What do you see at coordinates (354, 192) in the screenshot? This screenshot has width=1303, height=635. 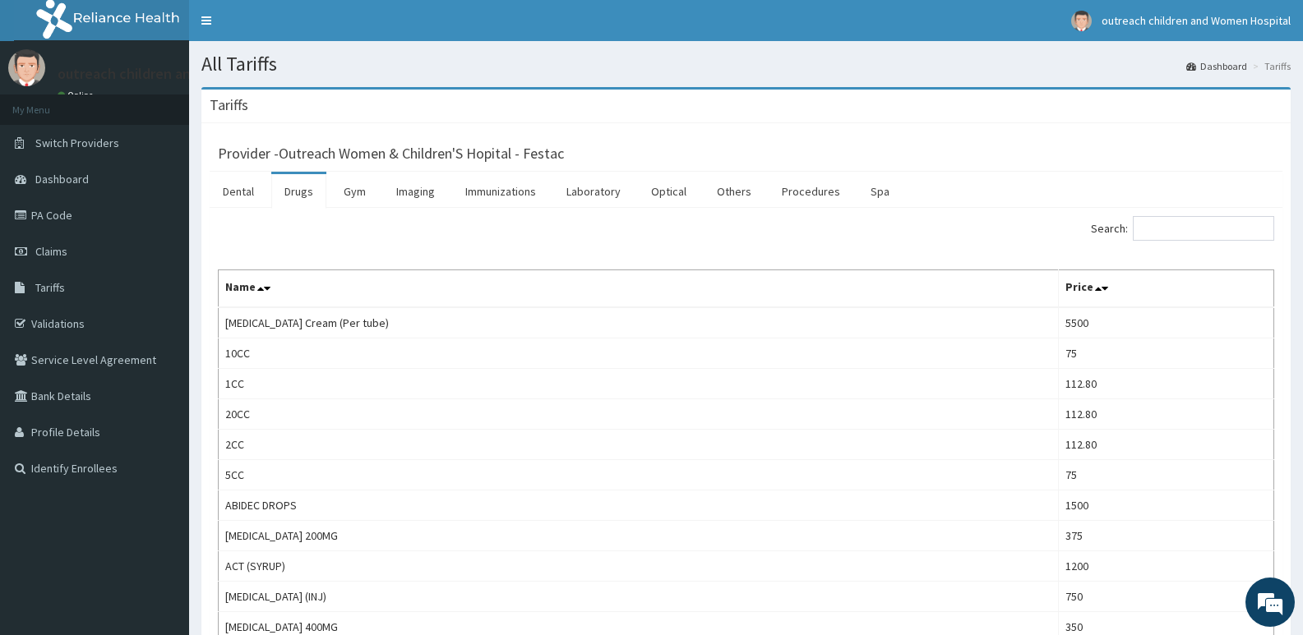 I see `a: Gym` at bounding box center [354, 192].